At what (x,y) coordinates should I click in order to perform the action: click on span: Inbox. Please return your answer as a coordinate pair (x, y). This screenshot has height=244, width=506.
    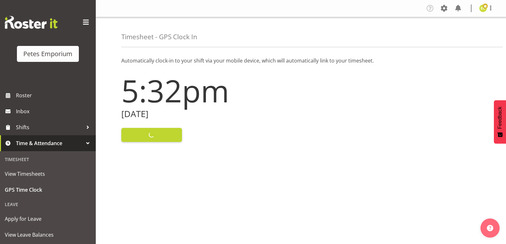
    Looking at the image, I should click on (54, 111).